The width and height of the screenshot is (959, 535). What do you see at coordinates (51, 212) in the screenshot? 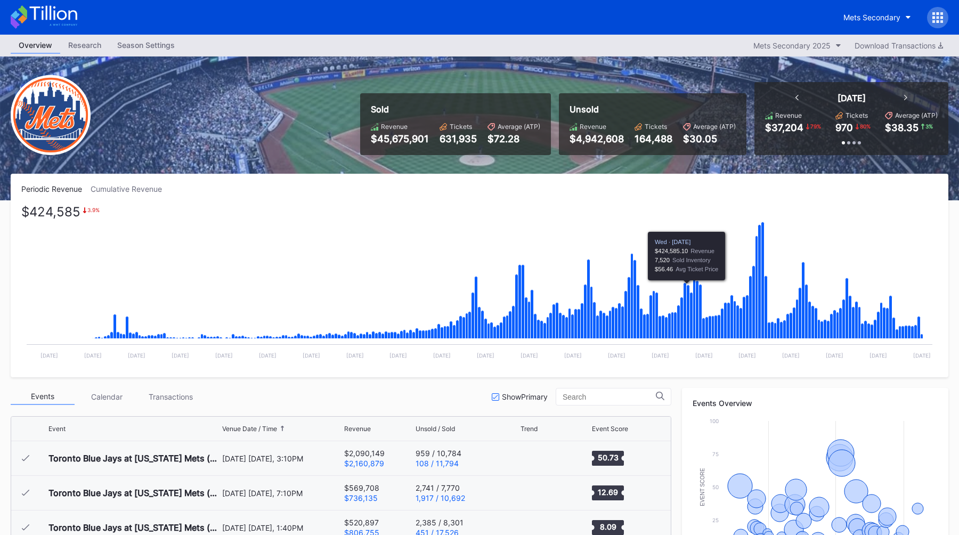
I see `div: $424,585` at bounding box center [51, 212].